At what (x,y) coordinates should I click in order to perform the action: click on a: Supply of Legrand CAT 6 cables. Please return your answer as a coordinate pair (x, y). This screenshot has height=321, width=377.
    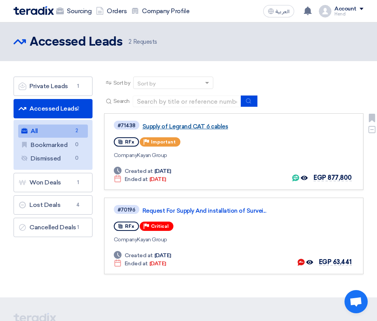
    Looking at the image, I should click on (239, 127).